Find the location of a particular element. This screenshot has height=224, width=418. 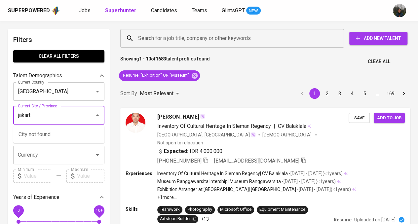

button: Go to next page is located at coordinates (404, 94).